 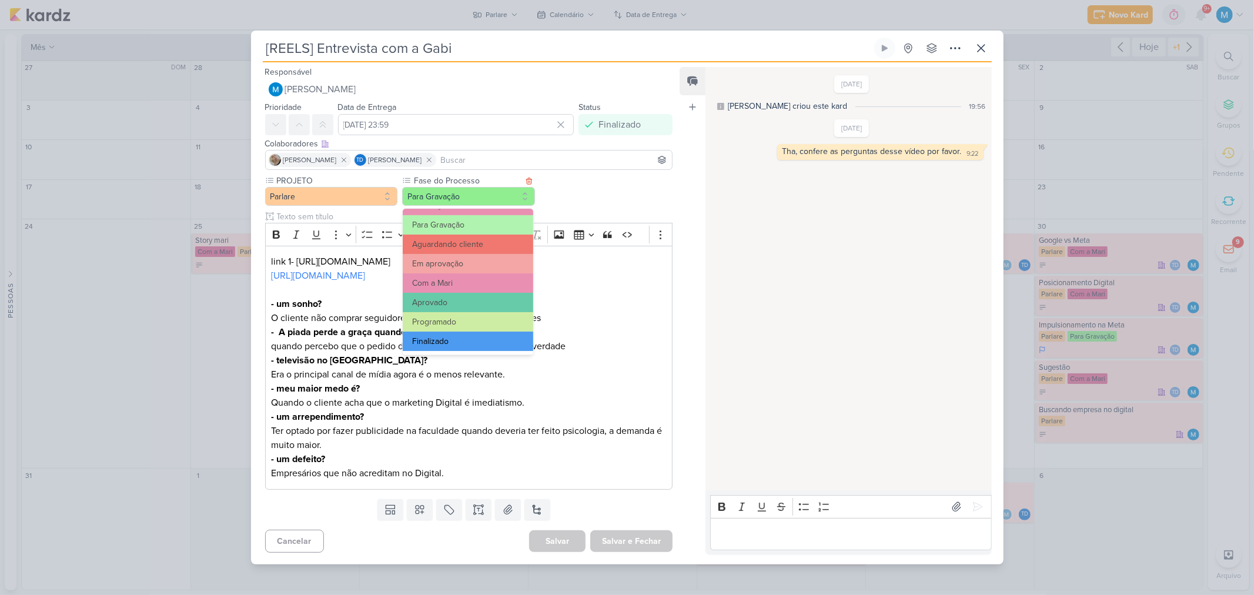 What do you see at coordinates (467, 283) in the screenshot?
I see `button: Com a Mari` at bounding box center [467, 283].